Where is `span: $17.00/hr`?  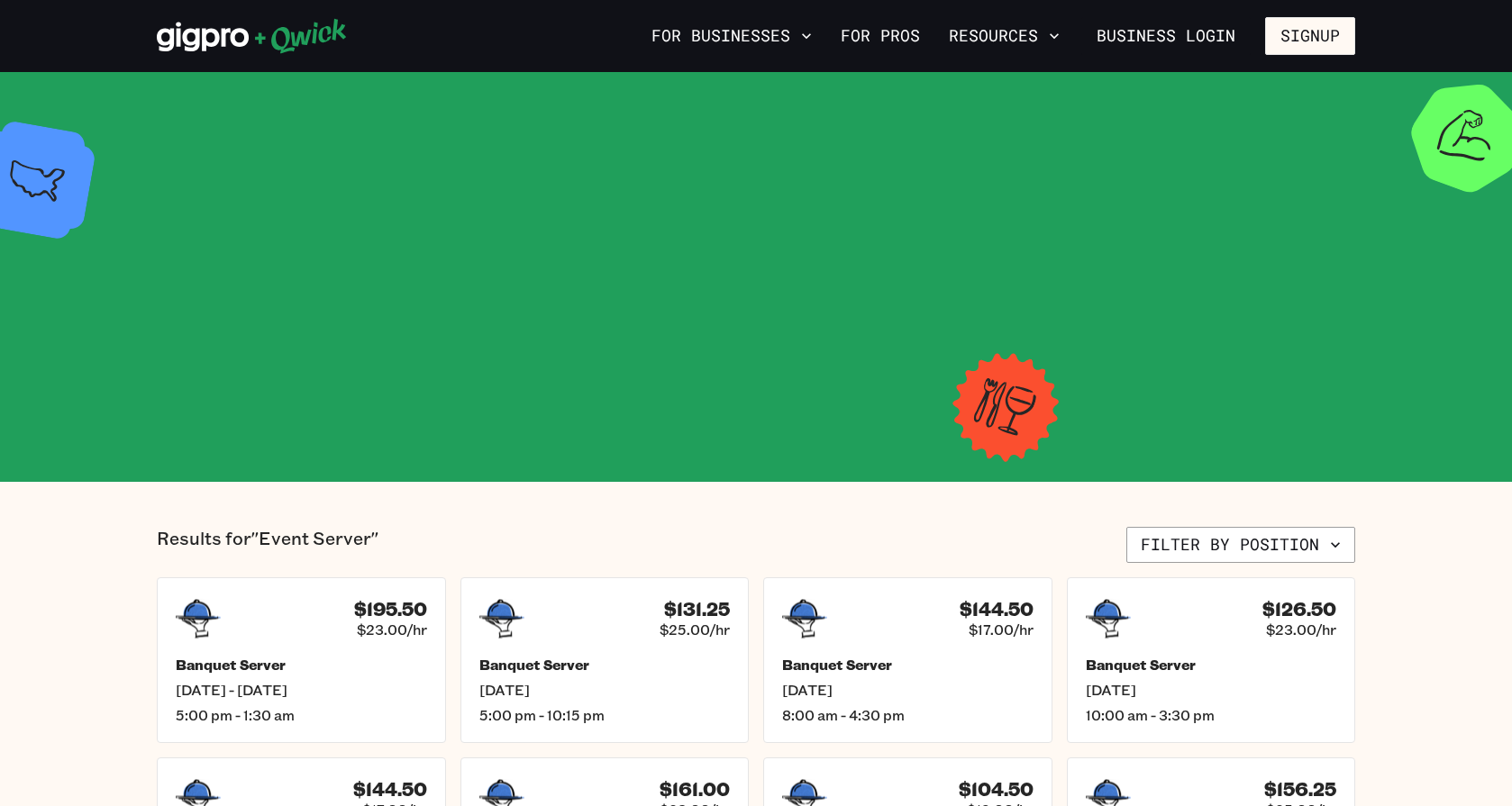
span: $17.00/hr is located at coordinates (1001, 629).